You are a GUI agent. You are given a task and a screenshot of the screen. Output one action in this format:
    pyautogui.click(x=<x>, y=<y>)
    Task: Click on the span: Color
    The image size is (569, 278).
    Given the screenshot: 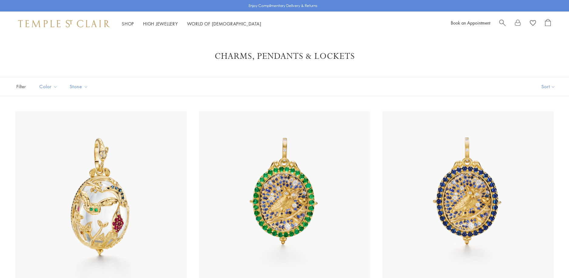 What is the action you would take?
    pyautogui.click(x=49, y=86)
    